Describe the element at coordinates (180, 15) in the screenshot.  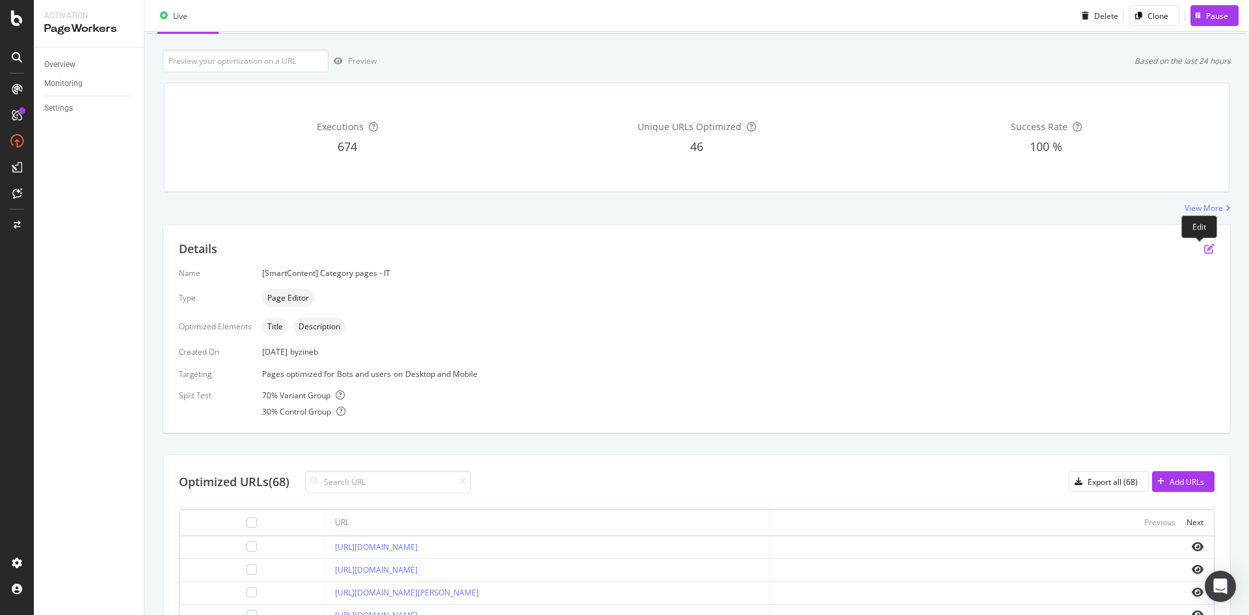
I see `div: Live` at that location.